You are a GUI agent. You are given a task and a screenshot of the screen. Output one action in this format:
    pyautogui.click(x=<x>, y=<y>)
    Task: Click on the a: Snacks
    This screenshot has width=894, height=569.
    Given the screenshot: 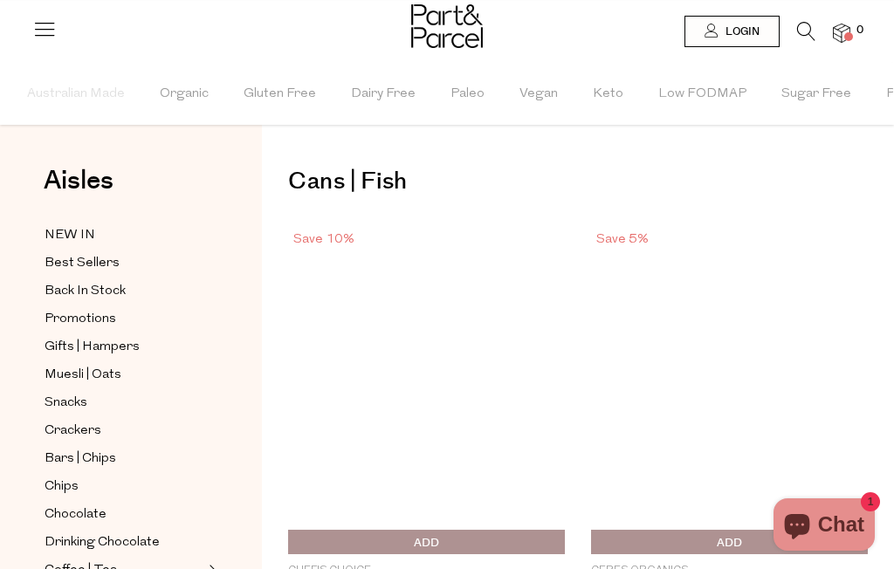 What is the action you would take?
    pyautogui.click(x=124, y=402)
    